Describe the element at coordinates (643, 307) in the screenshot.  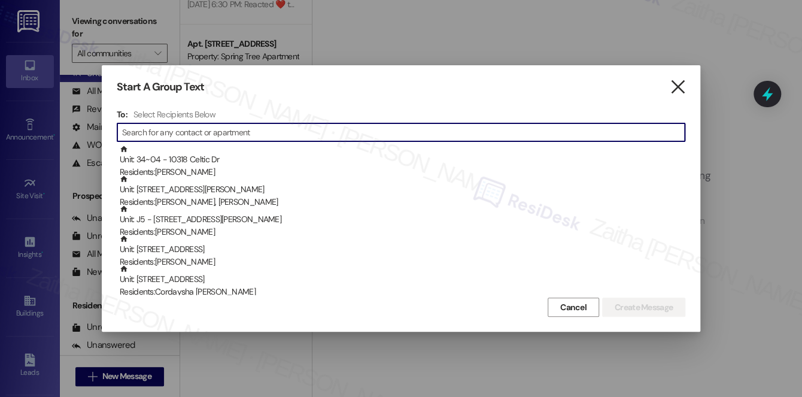
I see `button: Create Message` at that location.